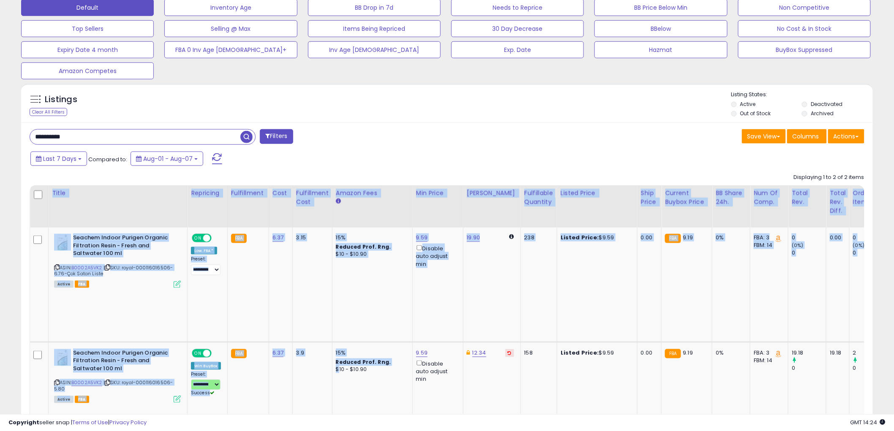 This screenshot has height=431, width=894. What do you see at coordinates (807, 136) in the screenshot?
I see `button: Columns` at bounding box center [807, 136].